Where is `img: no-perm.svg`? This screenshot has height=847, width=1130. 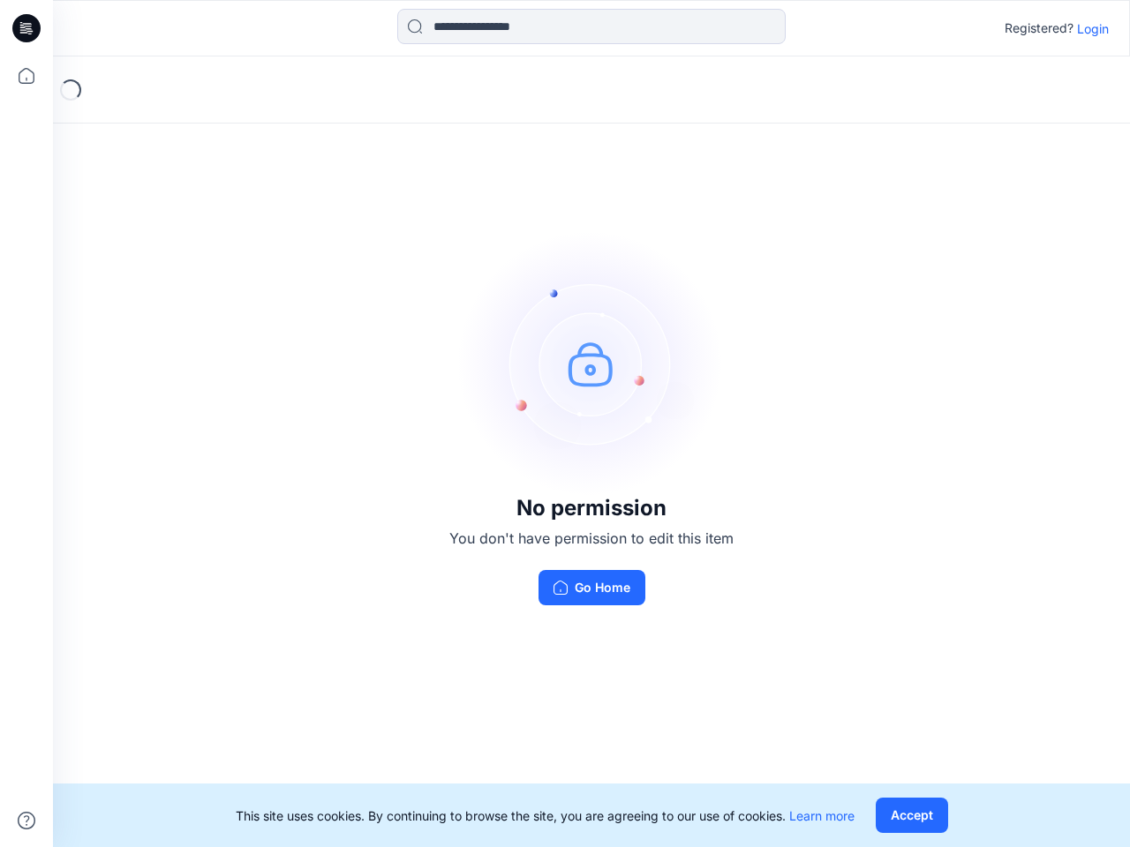 img: no-perm.svg is located at coordinates (591, 364).